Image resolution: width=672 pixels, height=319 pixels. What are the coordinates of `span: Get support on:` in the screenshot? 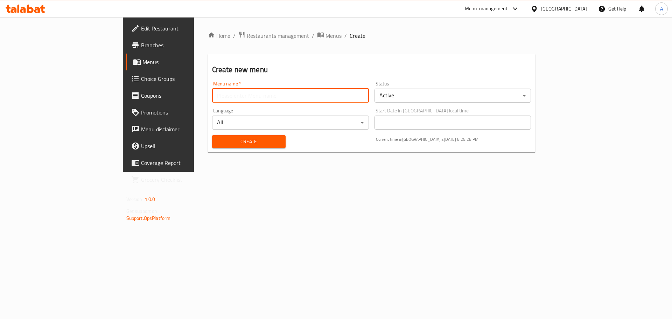 It's located at (142, 211).